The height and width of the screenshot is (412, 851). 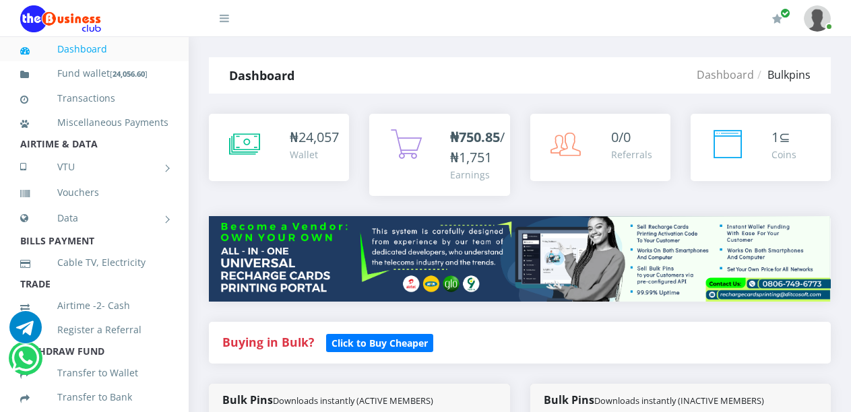 What do you see at coordinates (129, 73) in the screenshot?
I see `b: 24,056.60` at bounding box center [129, 73].